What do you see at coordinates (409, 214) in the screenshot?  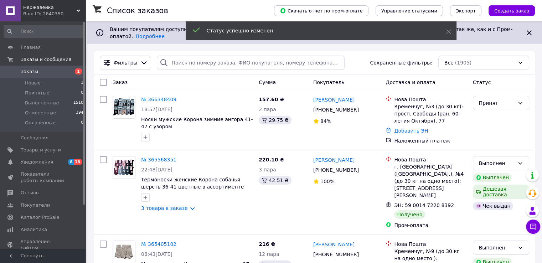 I see `div: Получено` at bounding box center [409, 214].